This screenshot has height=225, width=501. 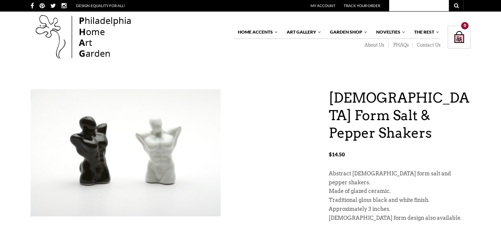 What do you see at coordinates (425, 32) in the screenshot?
I see `a: The Rest` at bounding box center [425, 32].